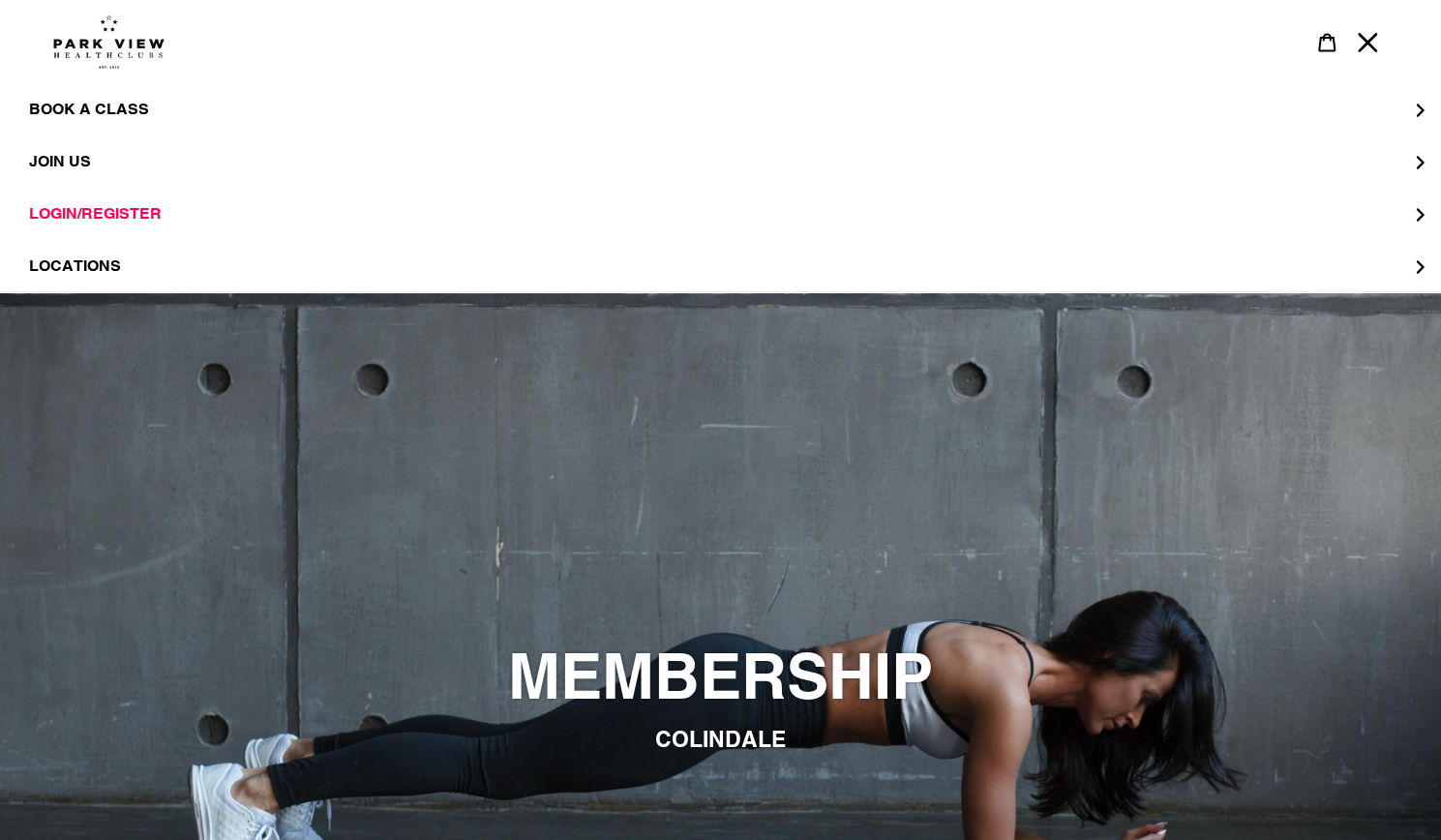 The height and width of the screenshot is (840, 1441). Describe the element at coordinates (720, 738) in the screenshot. I see `span: COLINDALE` at that location.